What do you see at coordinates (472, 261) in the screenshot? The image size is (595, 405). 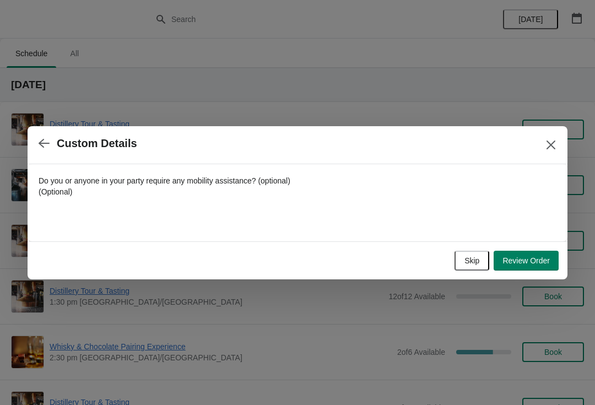 I see `button: Skip` at bounding box center [472, 261].